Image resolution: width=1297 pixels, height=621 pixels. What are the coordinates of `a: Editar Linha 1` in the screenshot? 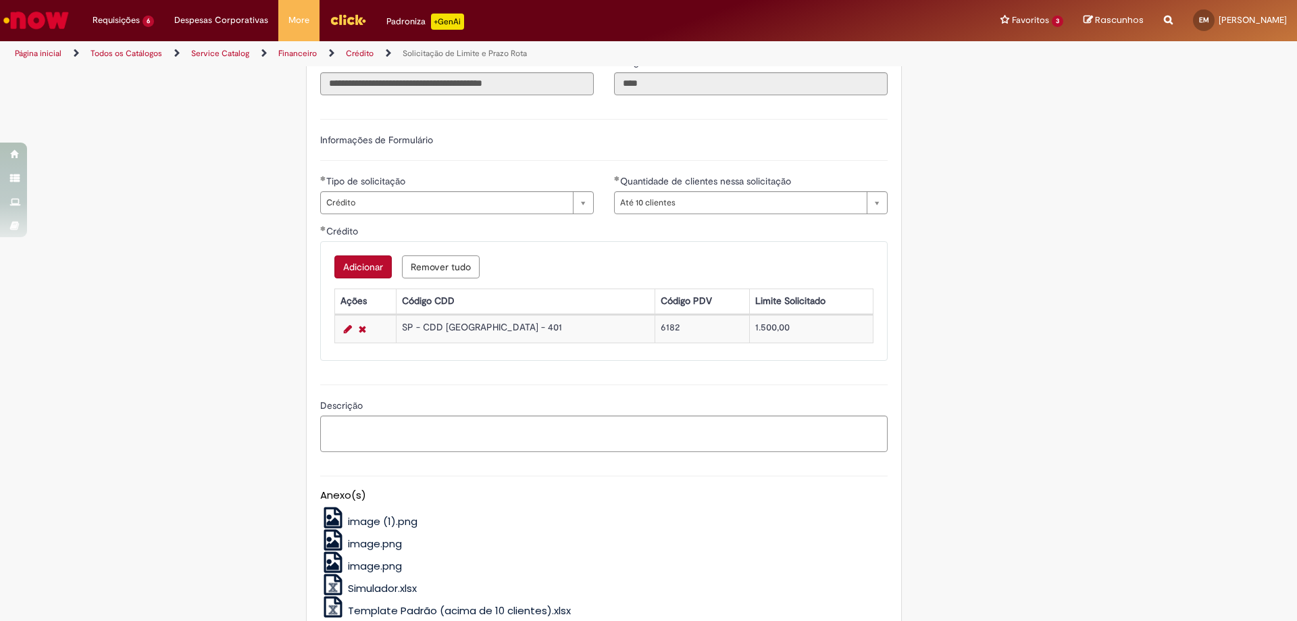 It's located at (348, 329).